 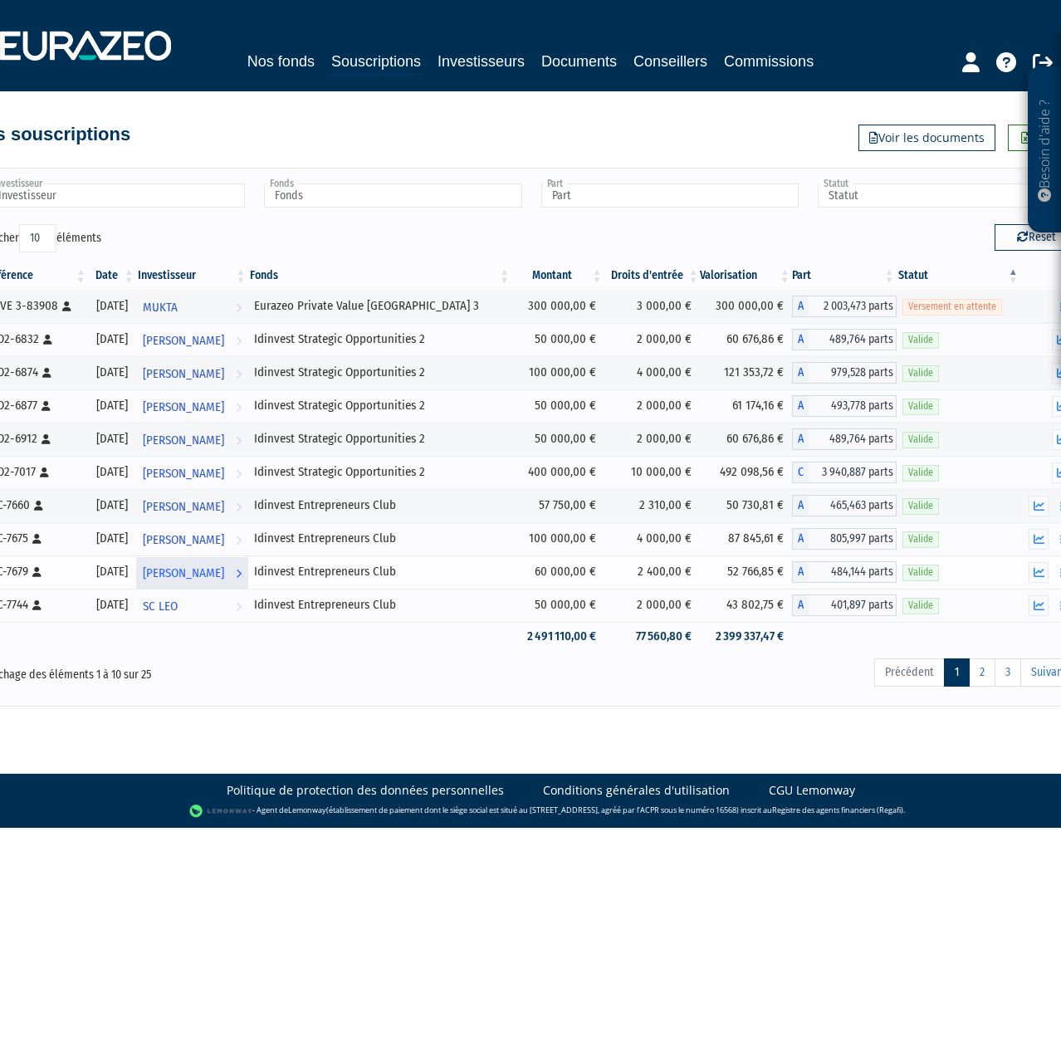 What do you see at coordinates (852, 439) in the screenshot?
I see `span: 489,764 parts` at bounding box center [852, 439].